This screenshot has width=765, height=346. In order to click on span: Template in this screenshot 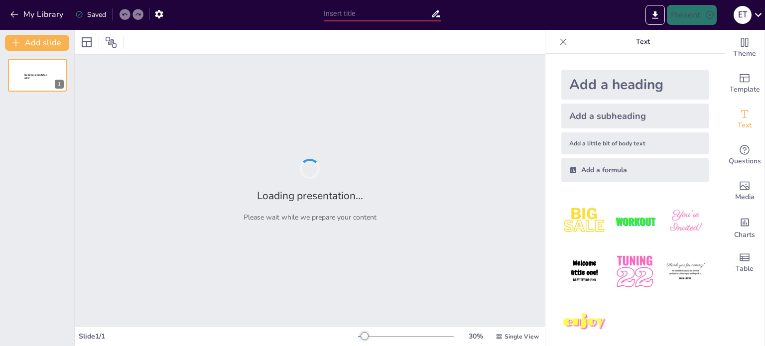, I will do `click(745, 90)`.